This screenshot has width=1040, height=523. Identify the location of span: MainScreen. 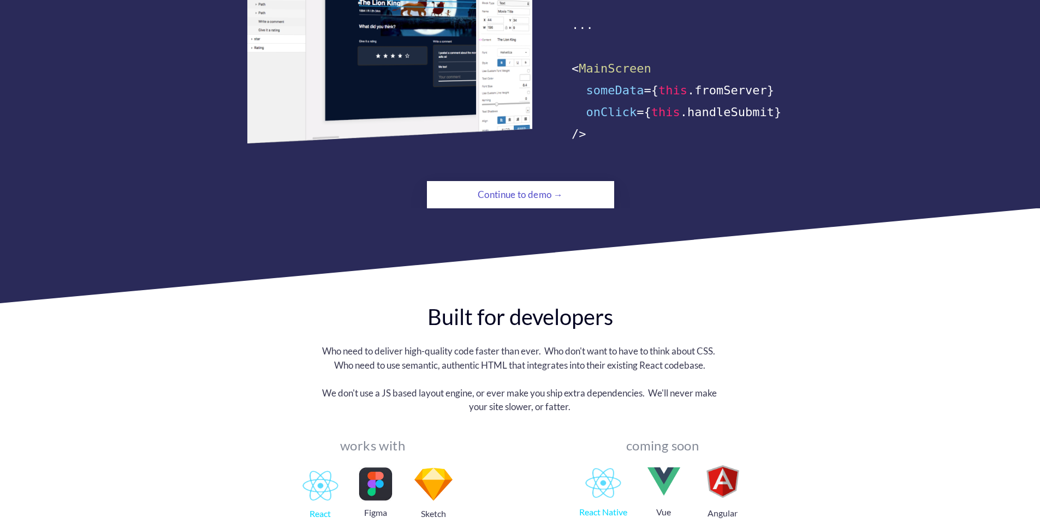
(614, 68).